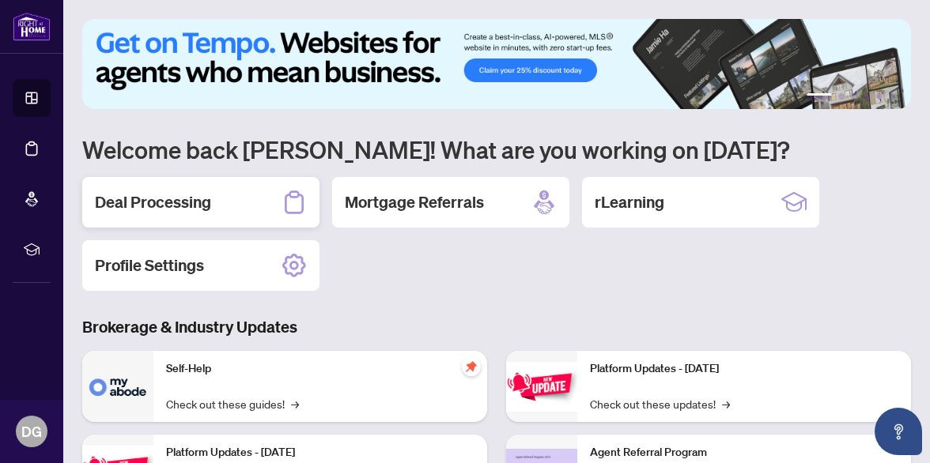 This screenshot has width=930, height=463. What do you see at coordinates (414, 202) in the screenshot?
I see `h2: Mortgage Referrals` at bounding box center [414, 202].